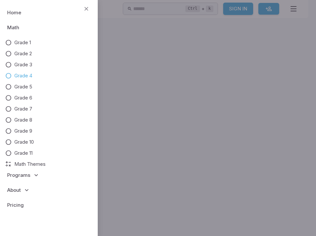 Image resolution: width=316 pixels, height=236 pixels. I want to click on a: Grade 6, so click(49, 98).